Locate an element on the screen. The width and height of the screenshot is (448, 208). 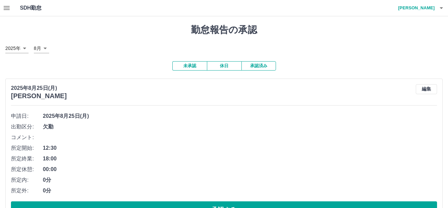
div: 8月 is located at coordinates (42, 48).